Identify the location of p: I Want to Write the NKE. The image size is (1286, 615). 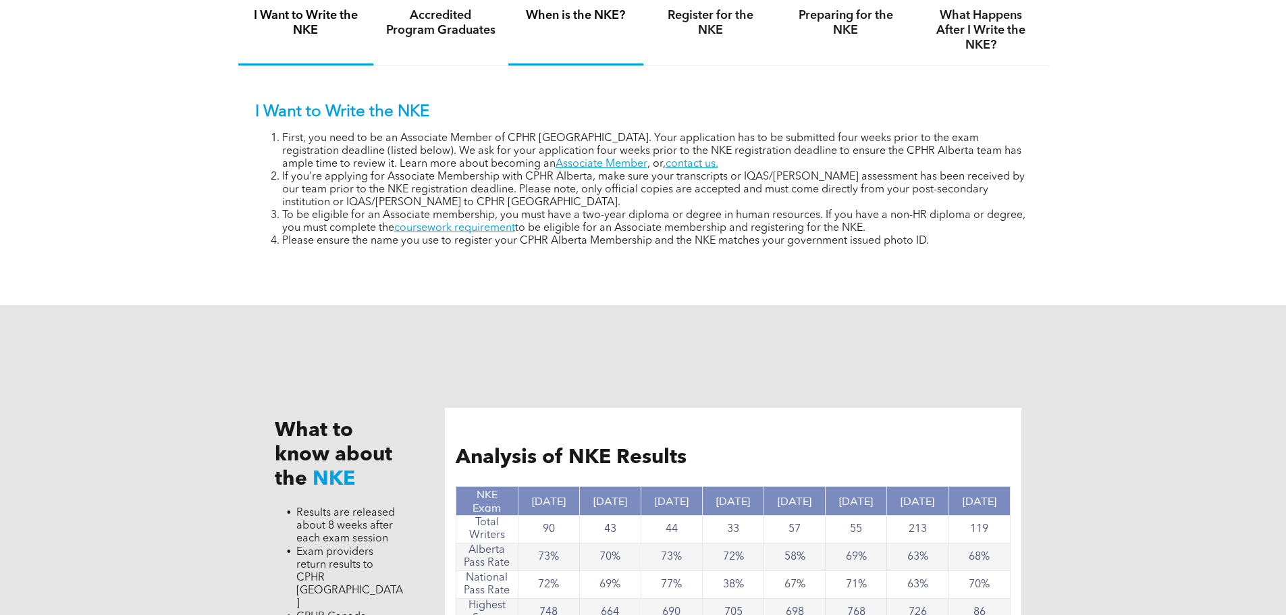
(643, 112).